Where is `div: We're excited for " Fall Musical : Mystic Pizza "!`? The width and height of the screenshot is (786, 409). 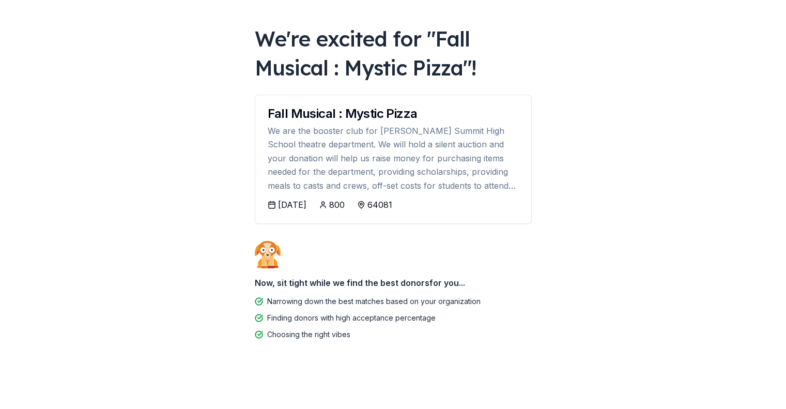
div: We're excited for " Fall Musical : Mystic Pizza "! is located at coordinates (393, 53).